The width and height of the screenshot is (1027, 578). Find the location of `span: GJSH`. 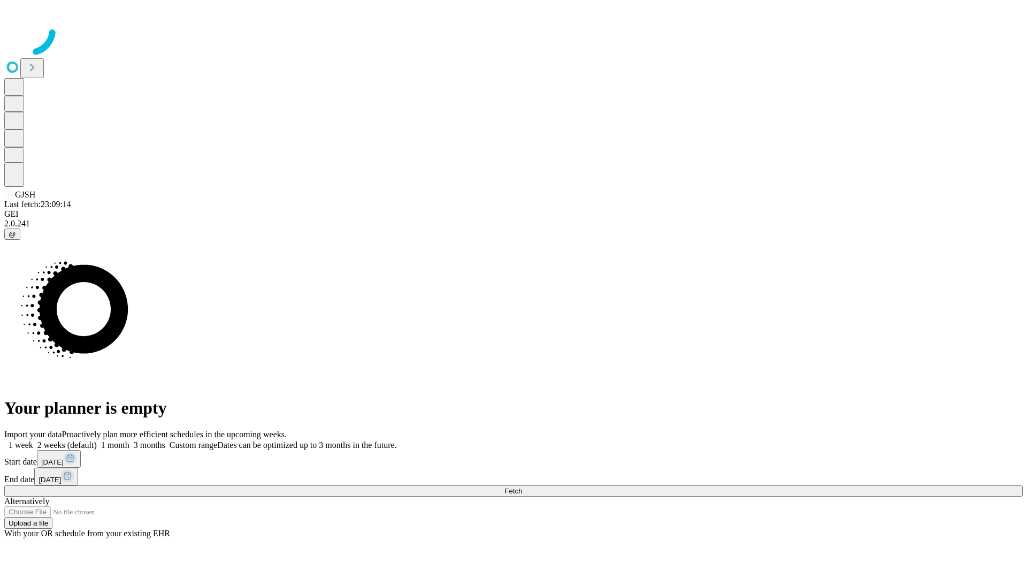

span: GJSH is located at coordinates (25, 194).